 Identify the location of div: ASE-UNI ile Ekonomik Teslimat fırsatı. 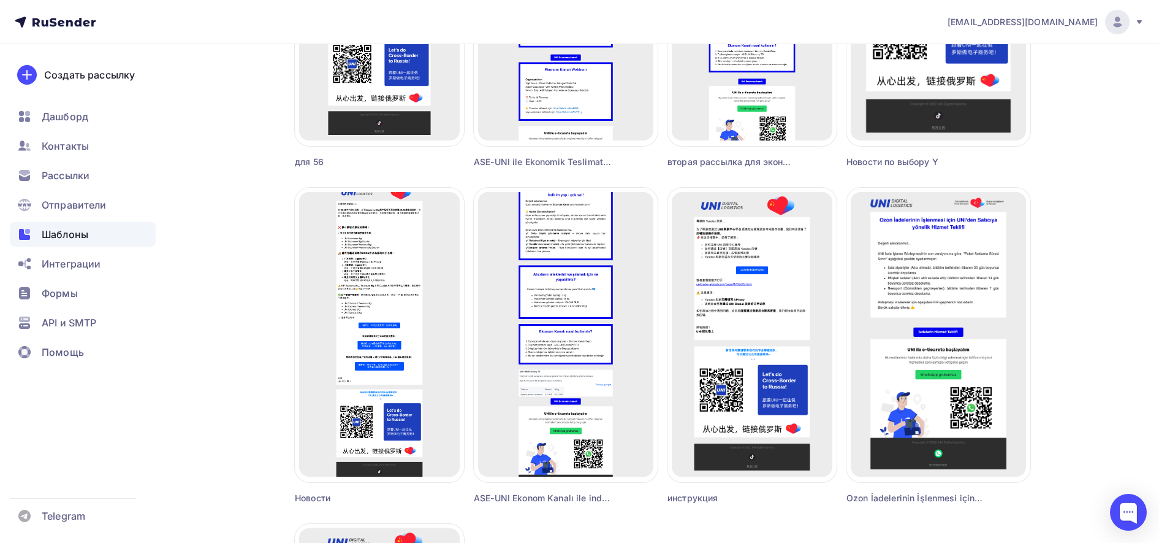
(543, 162).